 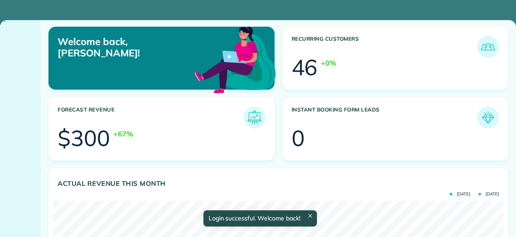 I want to click on img: icon_form_leads-04211a6a04a5b2264e4ee56bc0799ec3eb69b7e499cbb523a139df1d13a81ae0.png, so click(x=488, y=117).